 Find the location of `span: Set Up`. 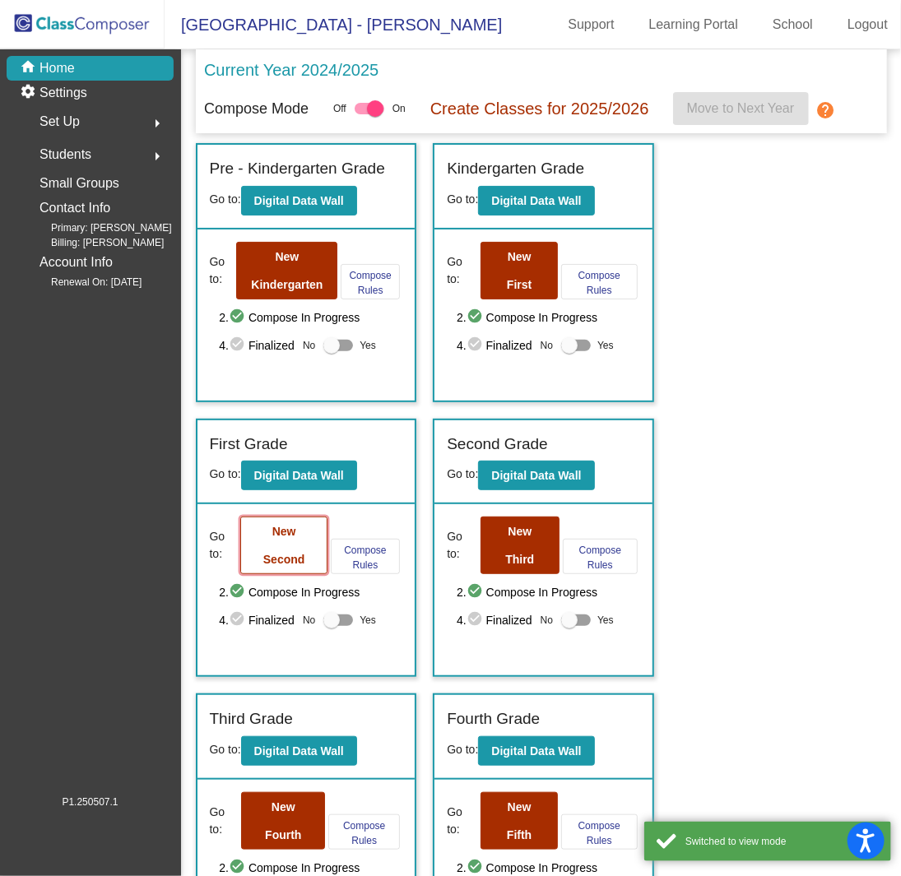

span: Set Up is located at coordinates (59, 122).